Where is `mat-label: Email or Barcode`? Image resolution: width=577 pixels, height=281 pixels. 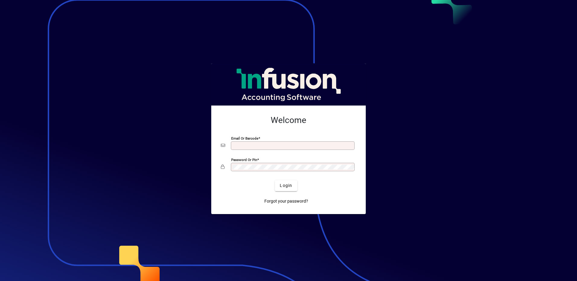
mat-label: Email or Barcode is located at coordinates (245, 138).